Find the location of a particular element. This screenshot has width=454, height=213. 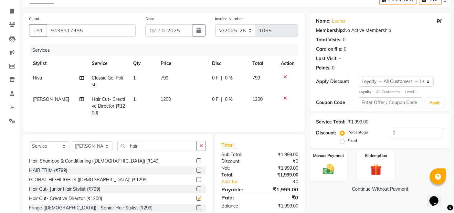

a: Add Tip is located at coordinates (242, 181).